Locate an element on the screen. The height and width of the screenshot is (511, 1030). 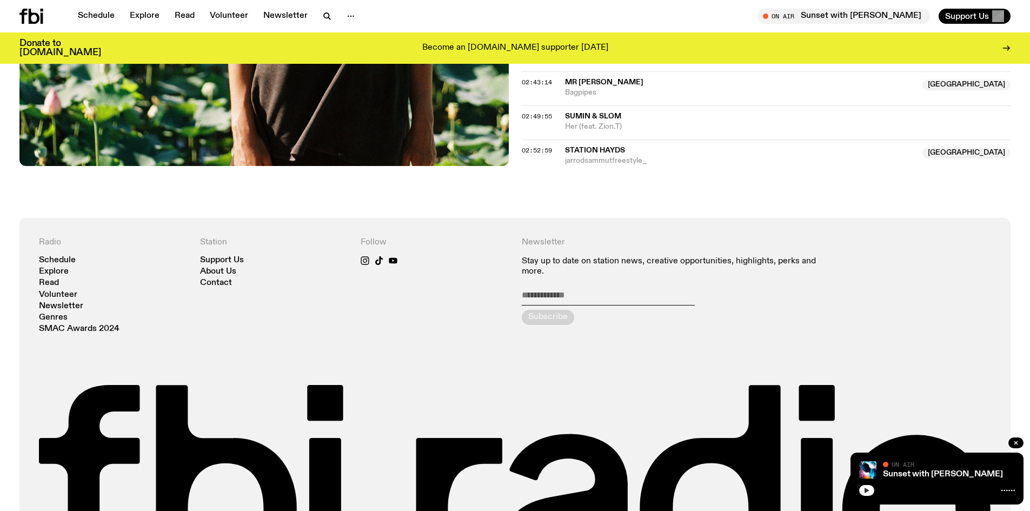
button: 02:52:59 is located at coordinates (537, 150).